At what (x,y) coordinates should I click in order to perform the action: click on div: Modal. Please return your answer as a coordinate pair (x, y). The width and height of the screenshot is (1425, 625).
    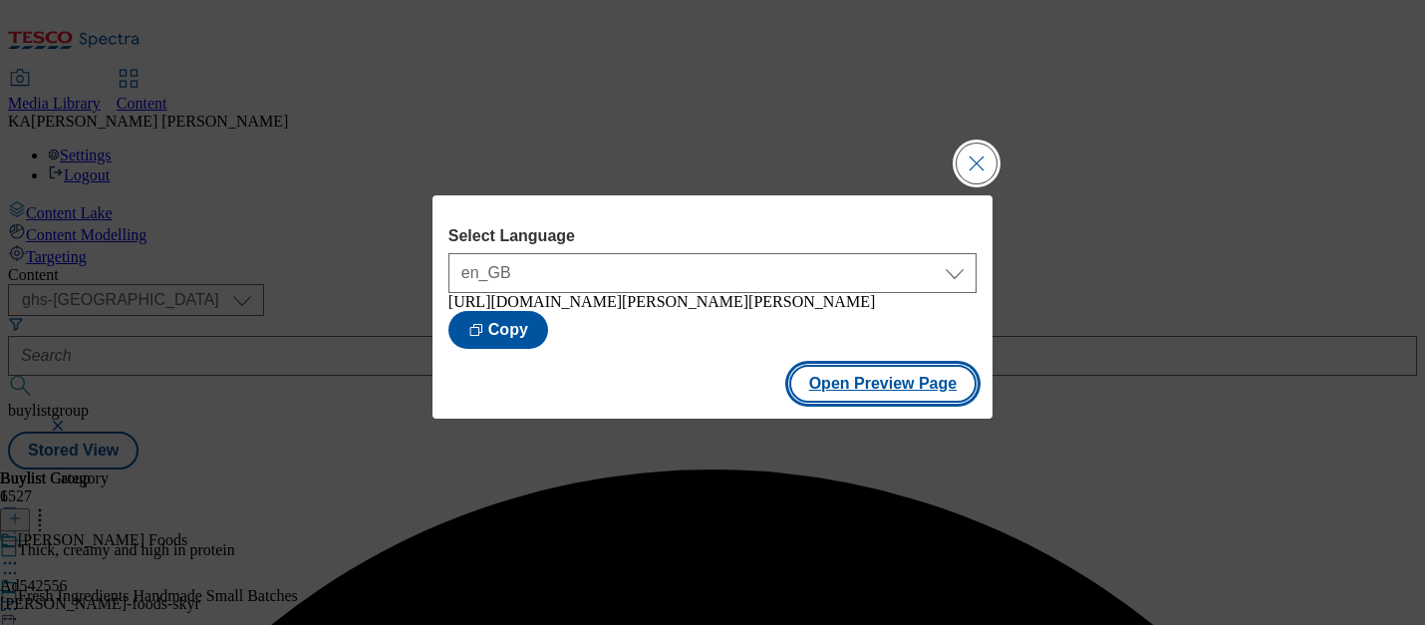
    Looking at the image, I should click on (712, 307).